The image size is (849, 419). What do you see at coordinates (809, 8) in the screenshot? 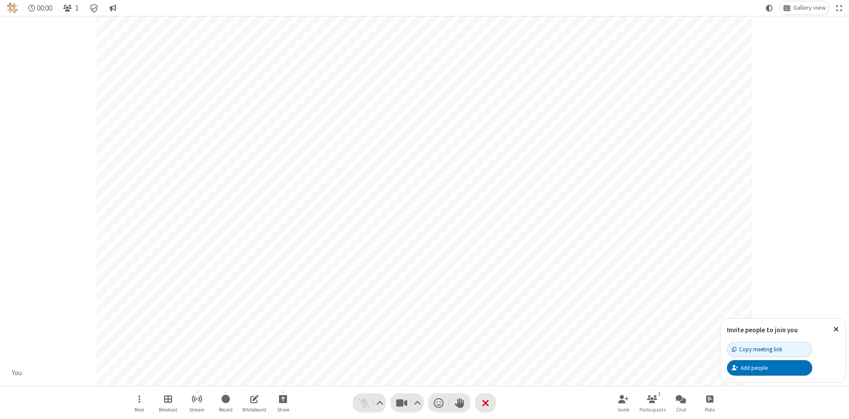
I see `span: Gallery view` at bounding box center [809, 8].